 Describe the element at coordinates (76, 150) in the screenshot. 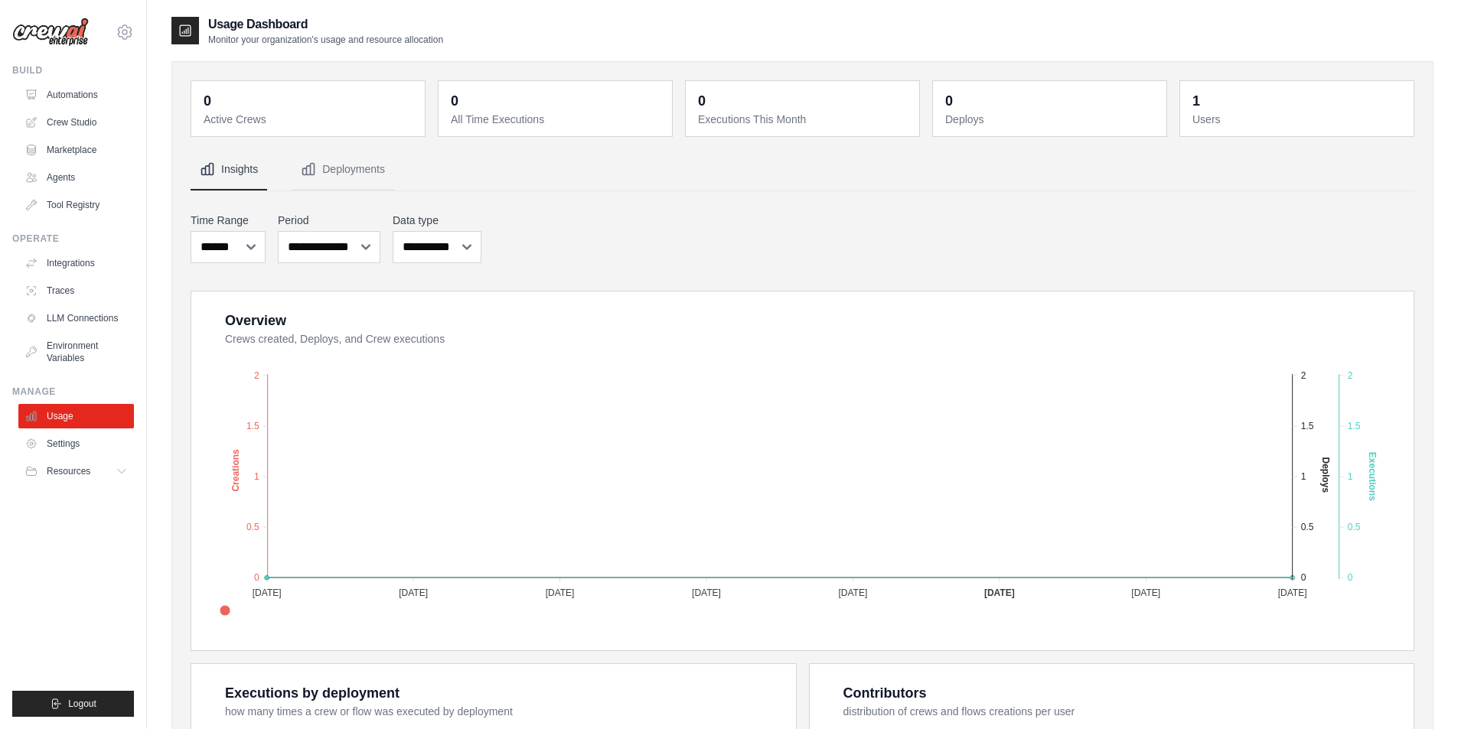

I see `a: Marketplace` at that location.